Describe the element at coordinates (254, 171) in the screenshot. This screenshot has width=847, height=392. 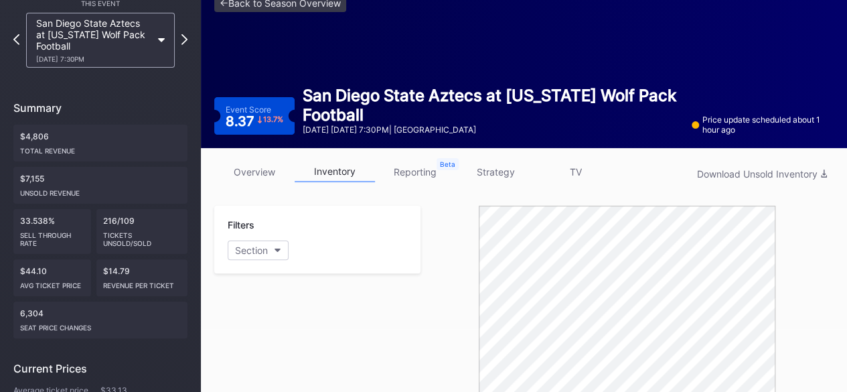
I see `a: overview` at that location.